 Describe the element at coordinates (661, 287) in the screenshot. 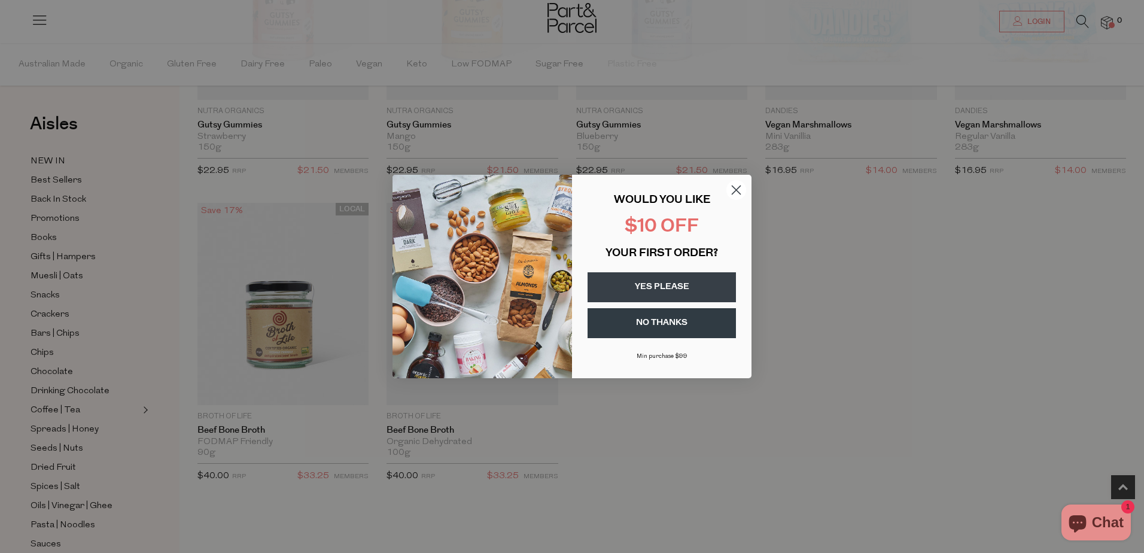

I see `button: YES PLEASE` at that location.